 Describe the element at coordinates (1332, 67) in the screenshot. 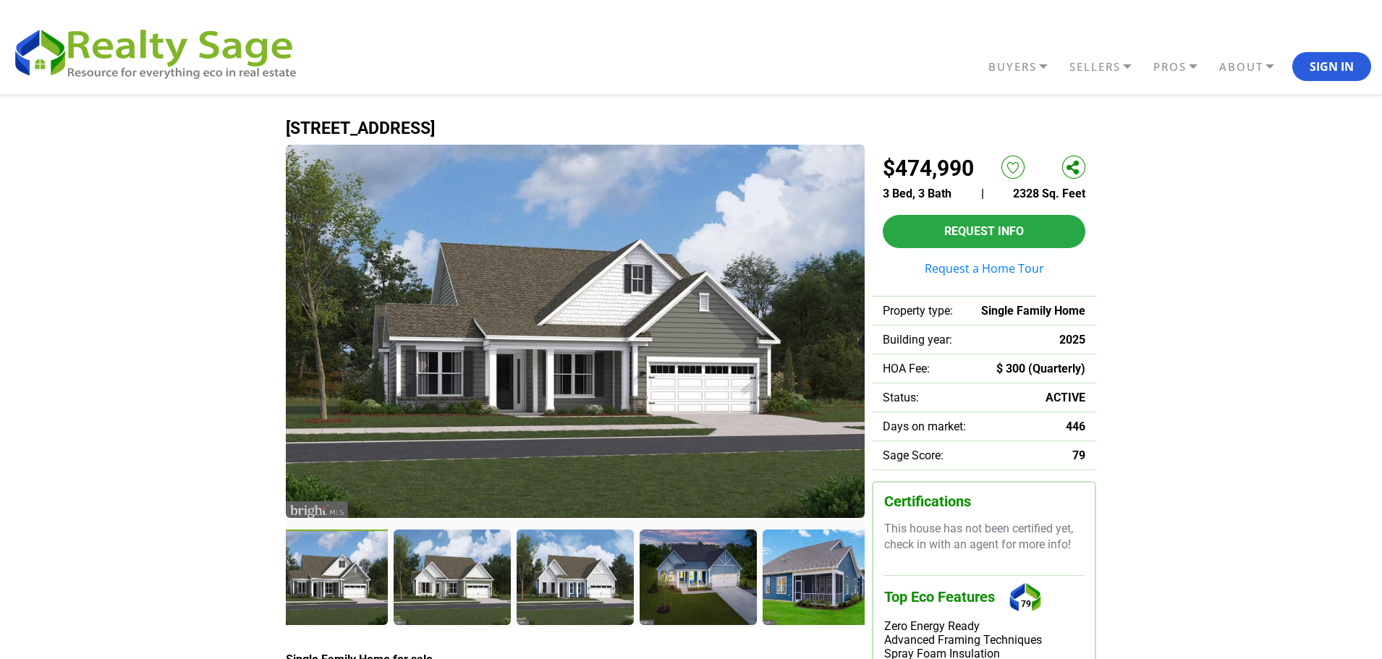

I see `button: Sign In` at that location.